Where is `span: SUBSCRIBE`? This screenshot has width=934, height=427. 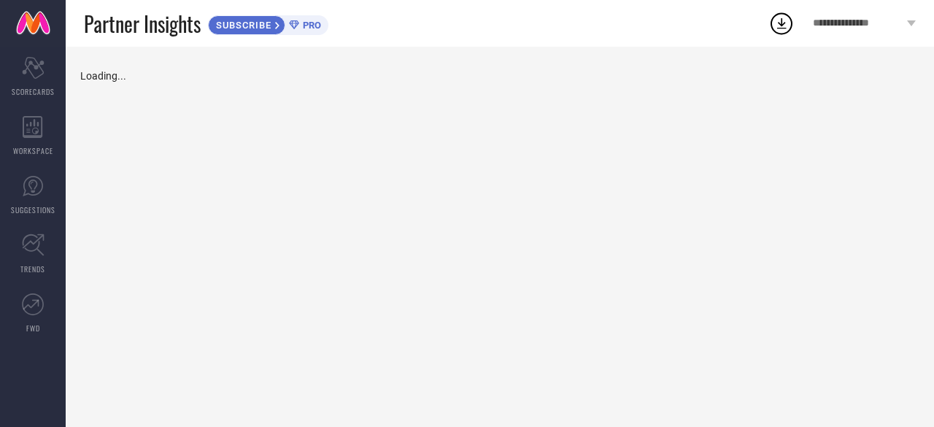 span: SUBSCRIBE is located at coordinates (242, 25).